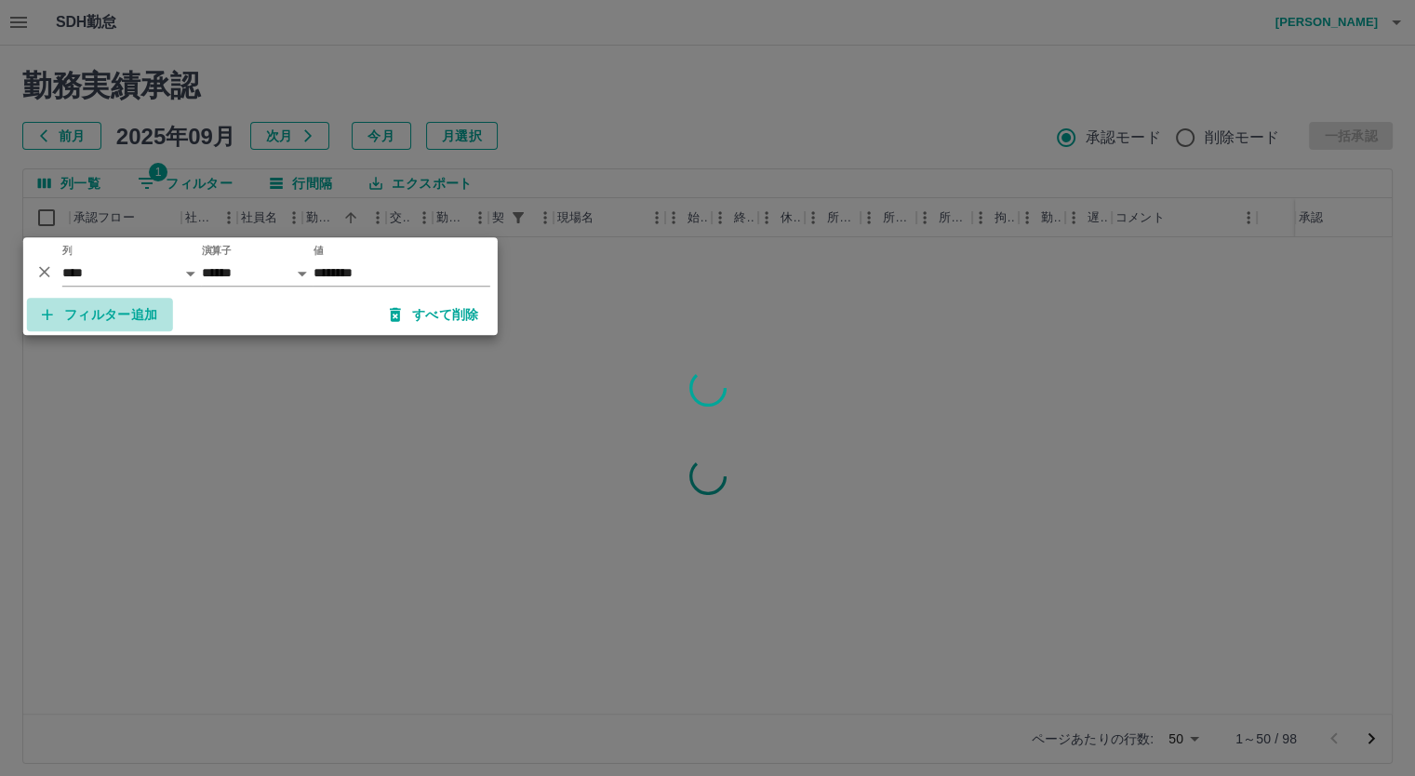 The width and height of the screenshot is (1415, 776). Describe the element at coordinates (318, 250) in the screenshot. I see `label: 値` at that location.